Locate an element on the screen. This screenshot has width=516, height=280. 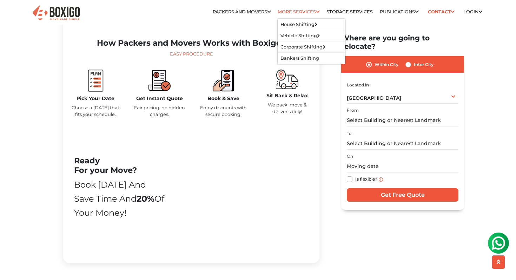
label: Is flexible? is located at coordinates (366, 179).